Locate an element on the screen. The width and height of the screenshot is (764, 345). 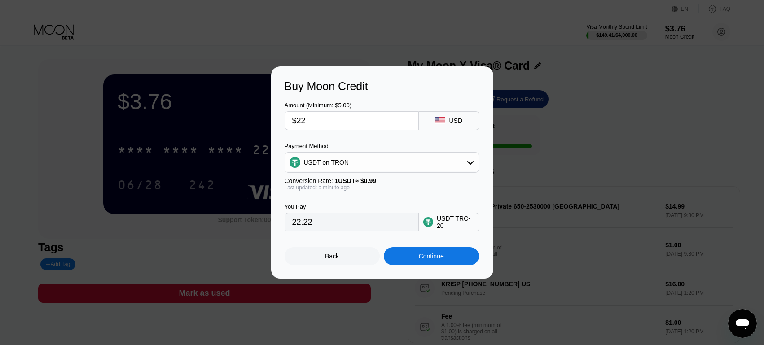
div: Conversion Rate: is located at coordinates (381, 181).